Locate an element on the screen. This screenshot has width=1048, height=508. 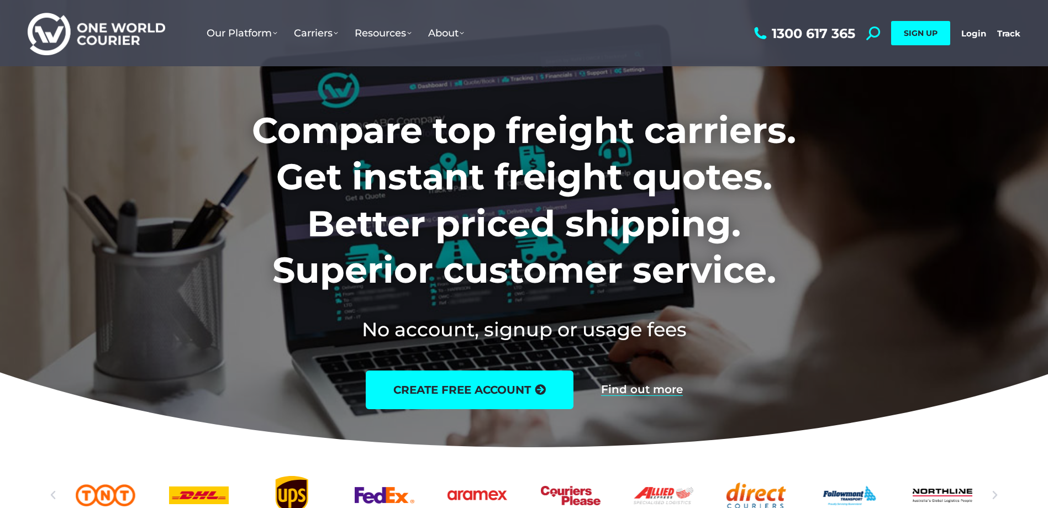
img: One World Courier is located at coordinates (96, 33).